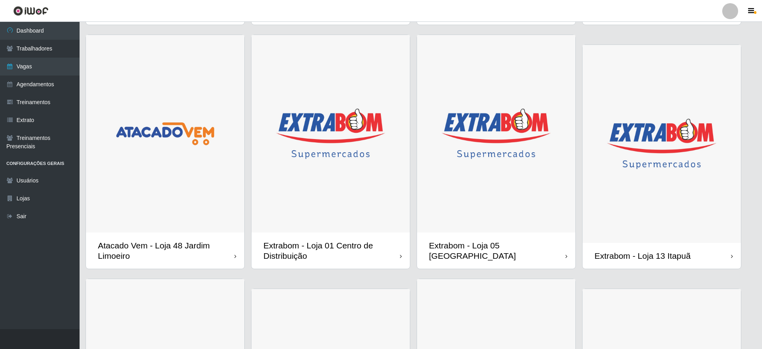 The width and height of the screenshot is (762, 349). Describe the element at coordinates (165, 152) in the screenshot. I see `a: Atacado Vem - Loja 48 Jardim Limoeiro` at that location.